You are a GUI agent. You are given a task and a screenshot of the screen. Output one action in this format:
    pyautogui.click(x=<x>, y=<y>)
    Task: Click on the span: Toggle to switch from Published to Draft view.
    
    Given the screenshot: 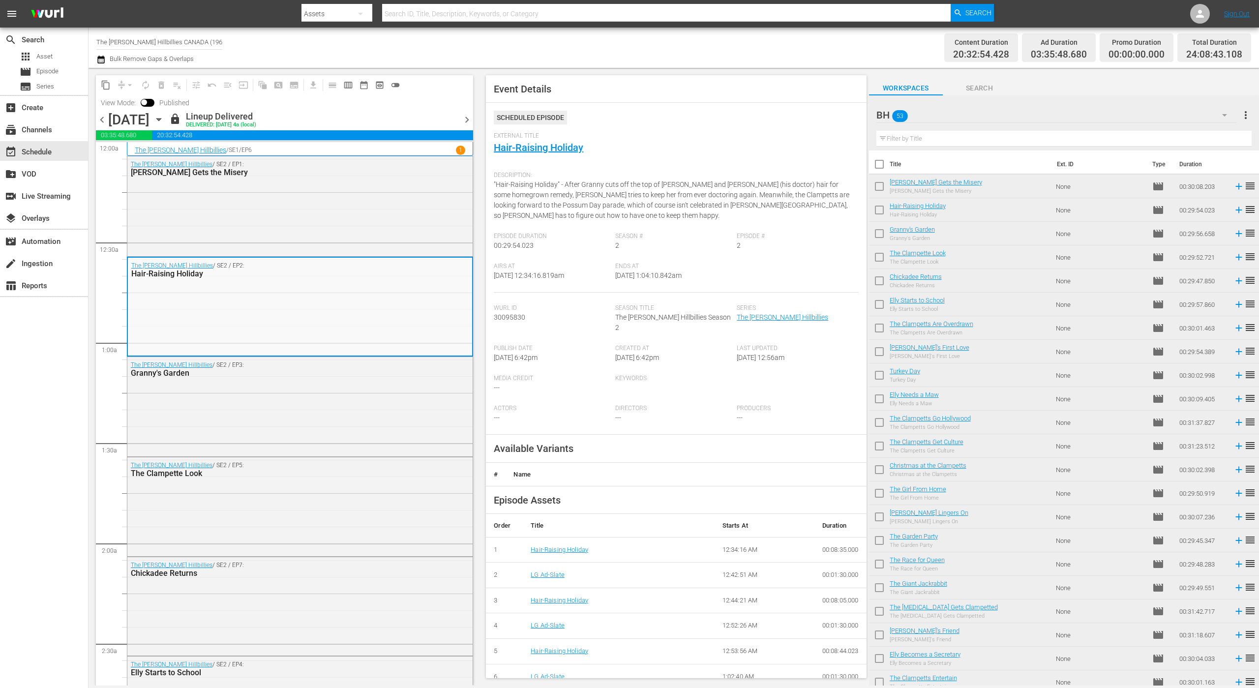 What is the action you would take?
    pyautogui.click(x=144, y=102)
    